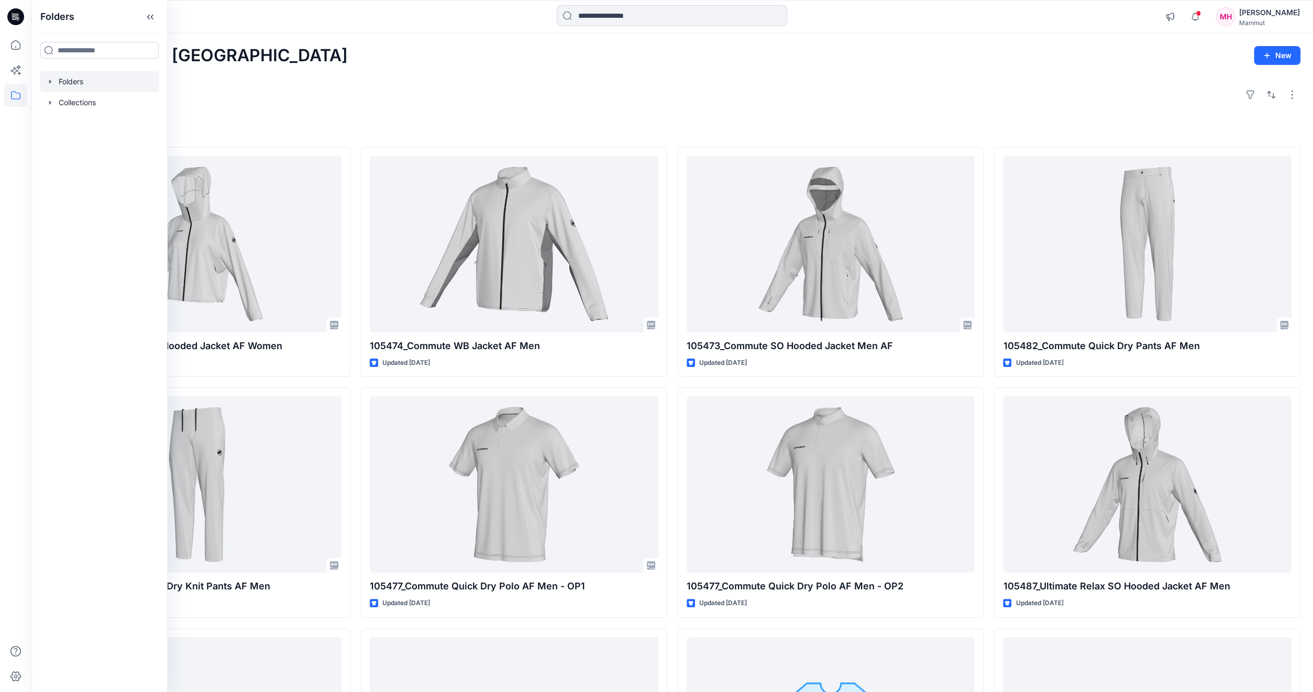 Image resolution: width=1313 pixels, height=692 pixels. What do you see at coordinates (1147, 346) in the screenshot?
I see `p: 105482_Commute Quick Dry Pants AF Men` at bounding box center [1147, 346].